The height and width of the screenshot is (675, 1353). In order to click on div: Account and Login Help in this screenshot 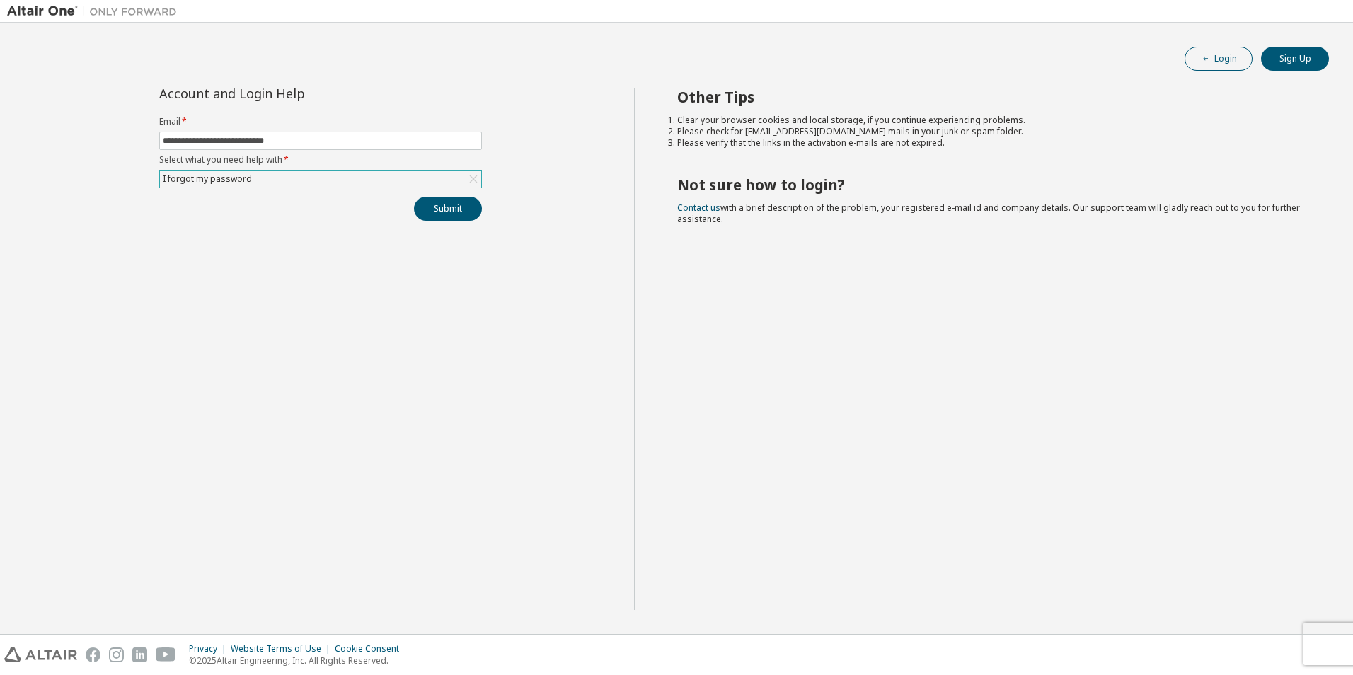, I will do `click(288, 93)`.